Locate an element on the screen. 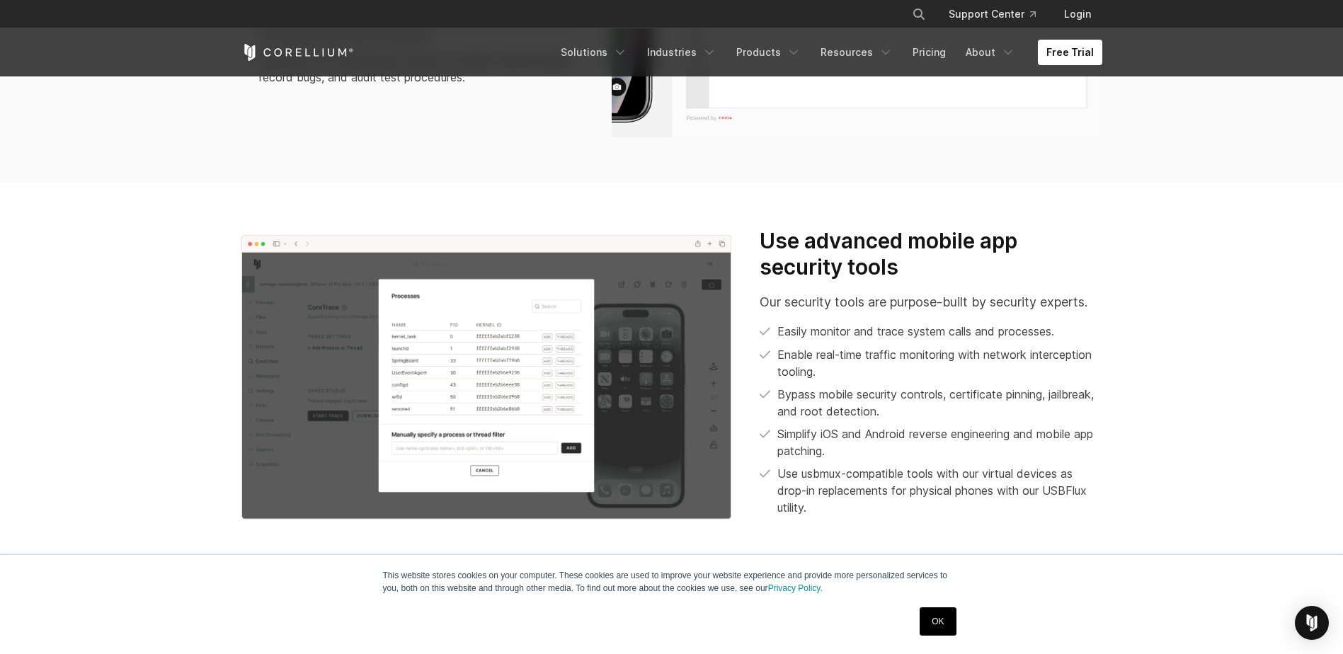 This screenshot has width=1343, height=654. a: Privacy Policy. is located at coordinates (795, 588).